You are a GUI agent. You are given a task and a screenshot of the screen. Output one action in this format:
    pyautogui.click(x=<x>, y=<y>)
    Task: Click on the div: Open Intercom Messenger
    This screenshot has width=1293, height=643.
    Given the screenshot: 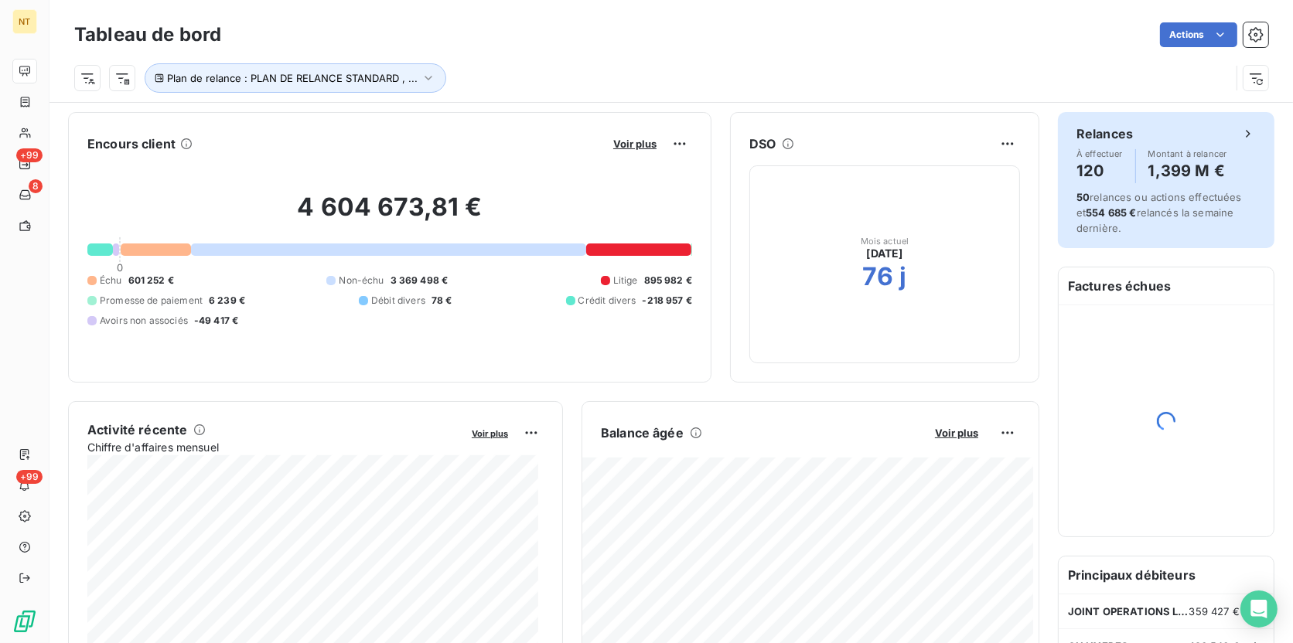 What is the action you would take?
    pyautogui.click(x=1258, y=609)
    